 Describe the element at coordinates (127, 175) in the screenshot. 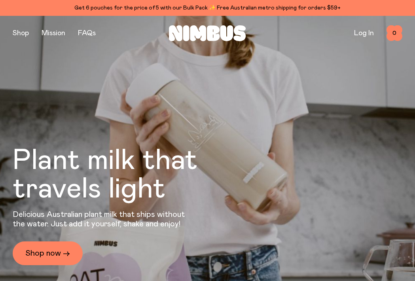

I see `h1: Plant milk that travels light` at that location.